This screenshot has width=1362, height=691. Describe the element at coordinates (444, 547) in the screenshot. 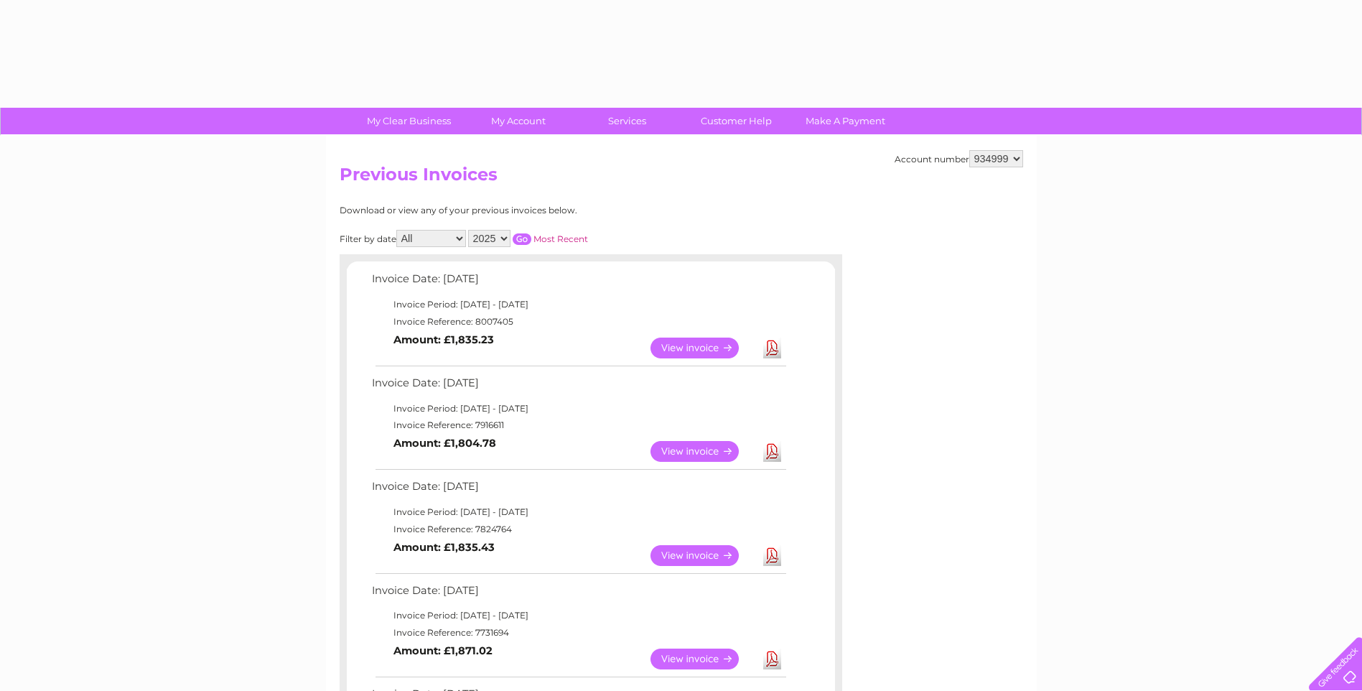

I see `b: Amount: £1,835.43` at that location.